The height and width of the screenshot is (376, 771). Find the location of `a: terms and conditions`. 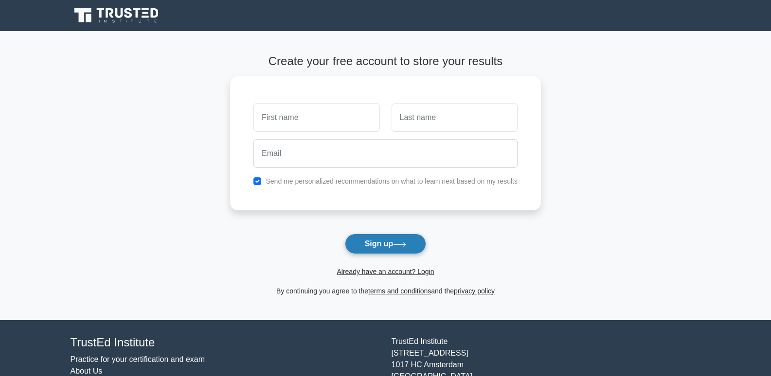

a: terms and conditions is located at coordinates (399, 291).